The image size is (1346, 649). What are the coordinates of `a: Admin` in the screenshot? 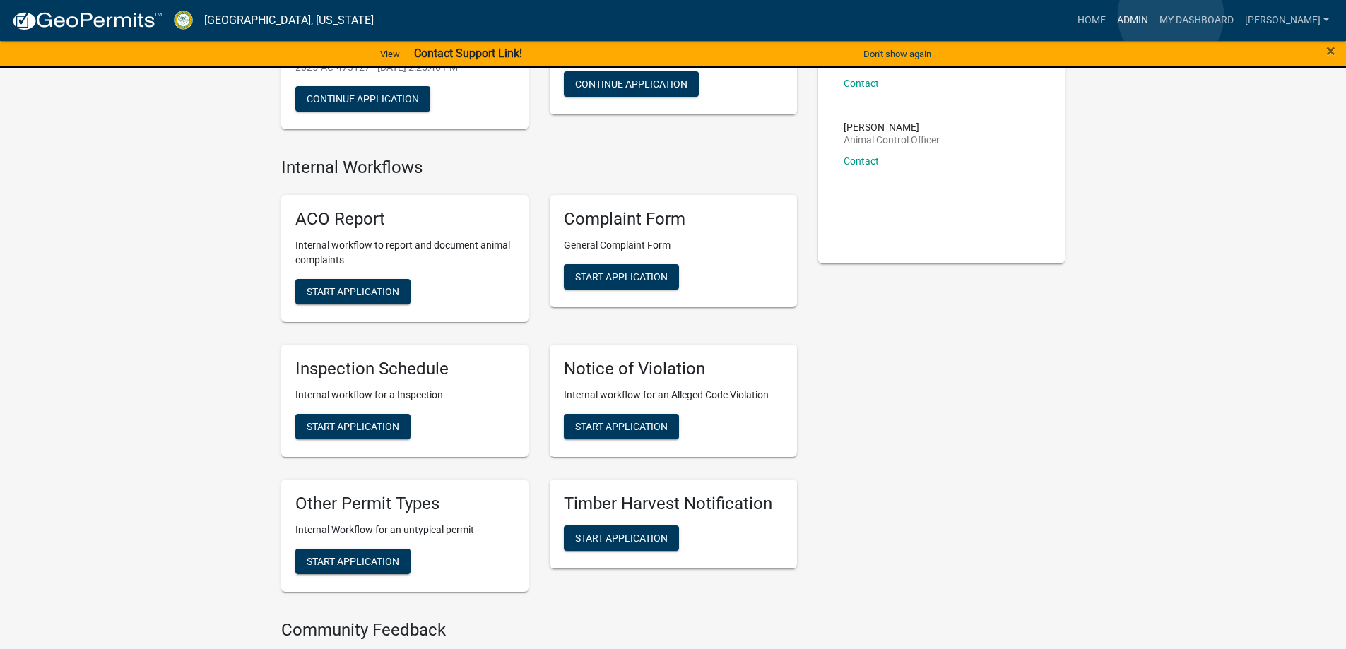 It's located at (1133, 20).